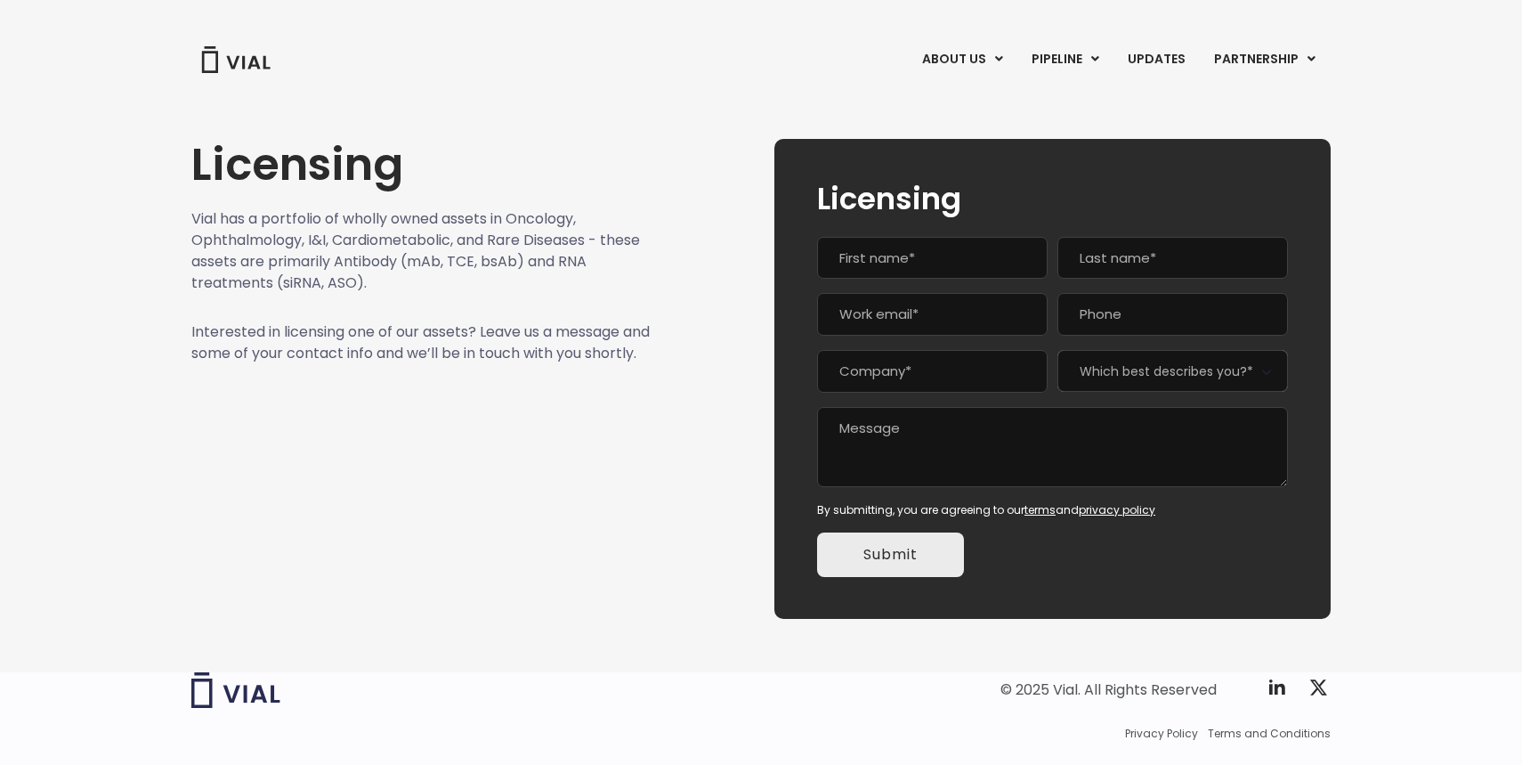  Describe the element at coordinates (421, 251) in the screenshot. I see `p: Vial has a portfolio of wholly owned assets in Oncology, Ophthalmology, I&I, Cardiometabolic, and...` at that location.